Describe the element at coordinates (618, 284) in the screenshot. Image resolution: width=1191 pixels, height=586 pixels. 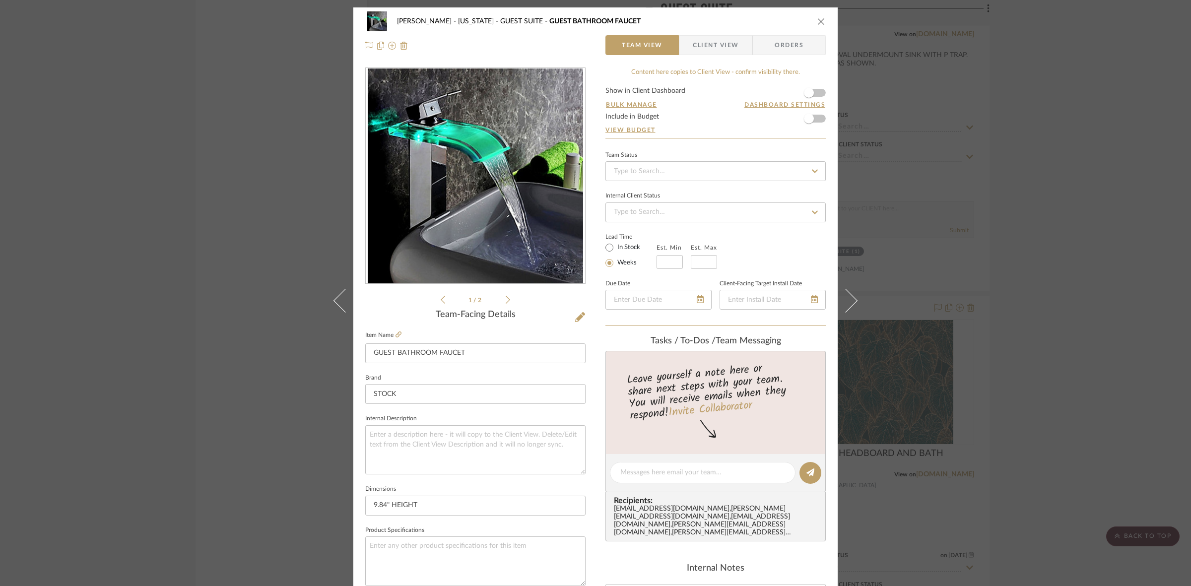
I see `label: Due Date` at that location.